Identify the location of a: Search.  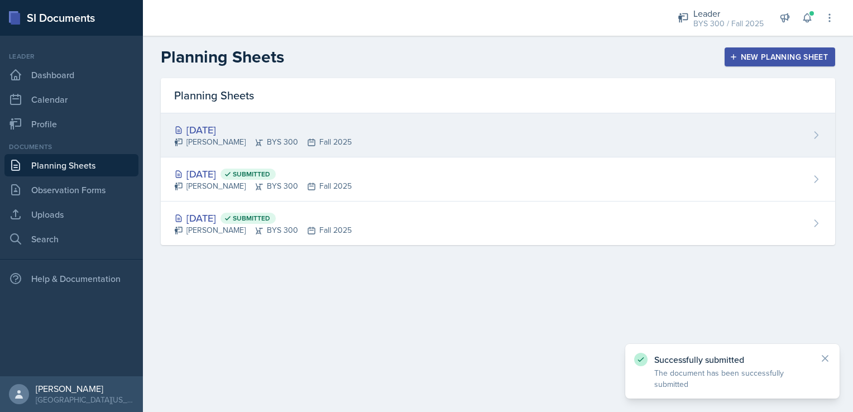
(71, 239).